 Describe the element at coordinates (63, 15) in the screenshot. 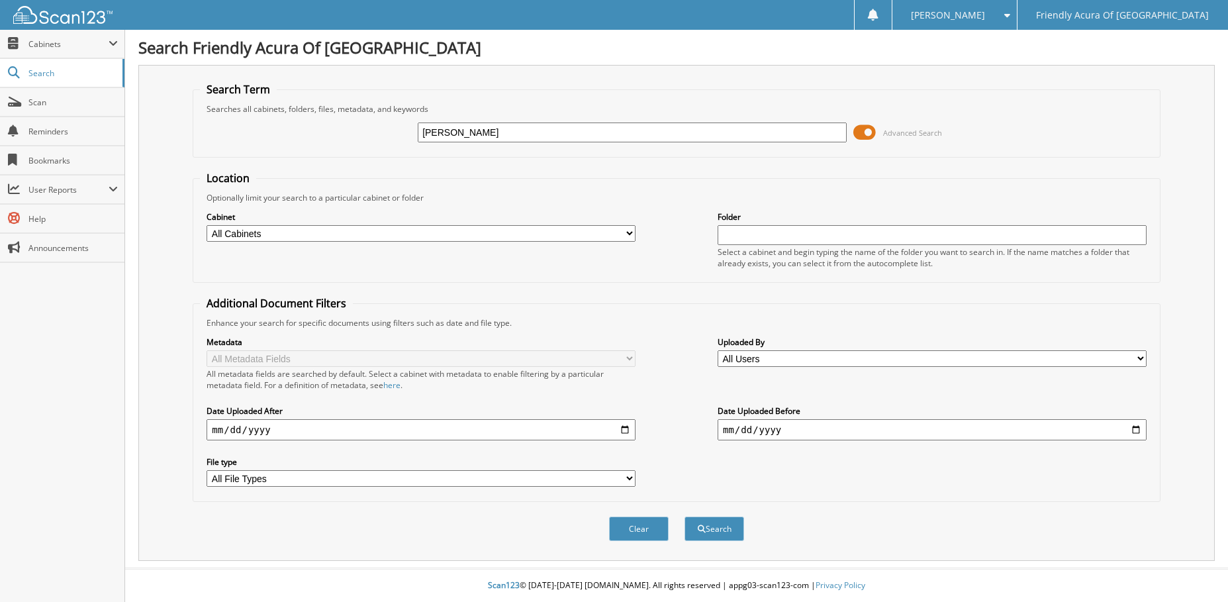

I see `img: scan123-logo-white.svg` at that location.